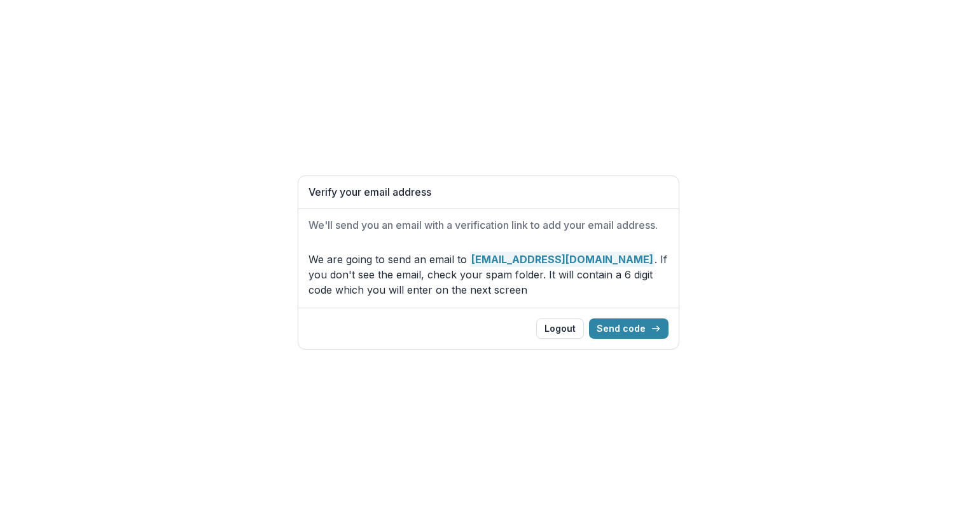  I want to click on p: We are going to send an email to . If you don't see the email, check your spam folder. It will co..., so click(488, 275).